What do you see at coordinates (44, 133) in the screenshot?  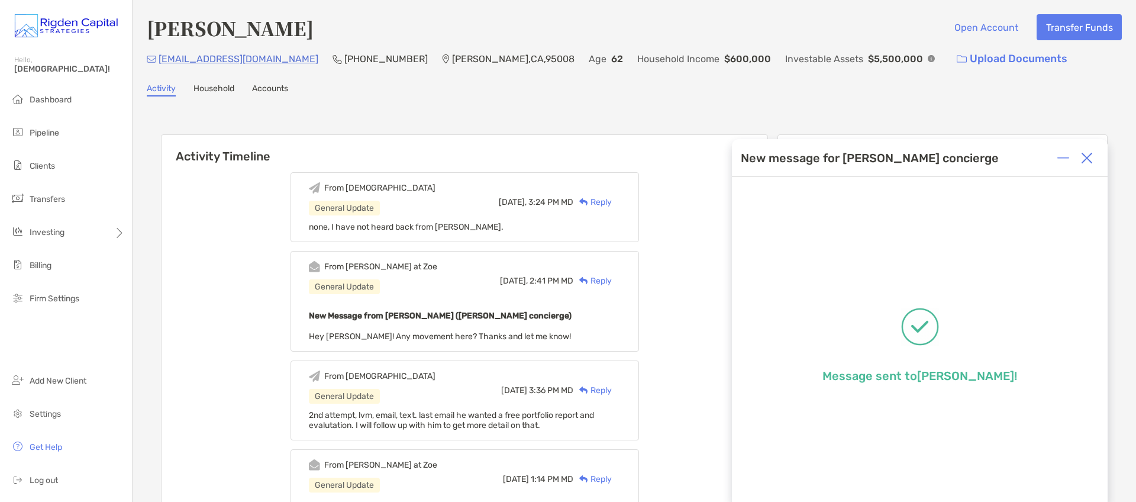 I see `span: Pipeline` at bounding box center [44, 133].